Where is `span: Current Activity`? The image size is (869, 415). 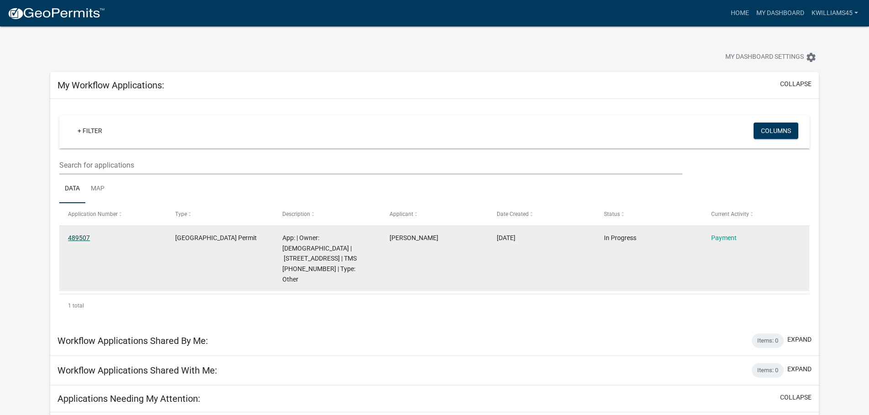 span: Current Activity is located at coordinates (729, 214).